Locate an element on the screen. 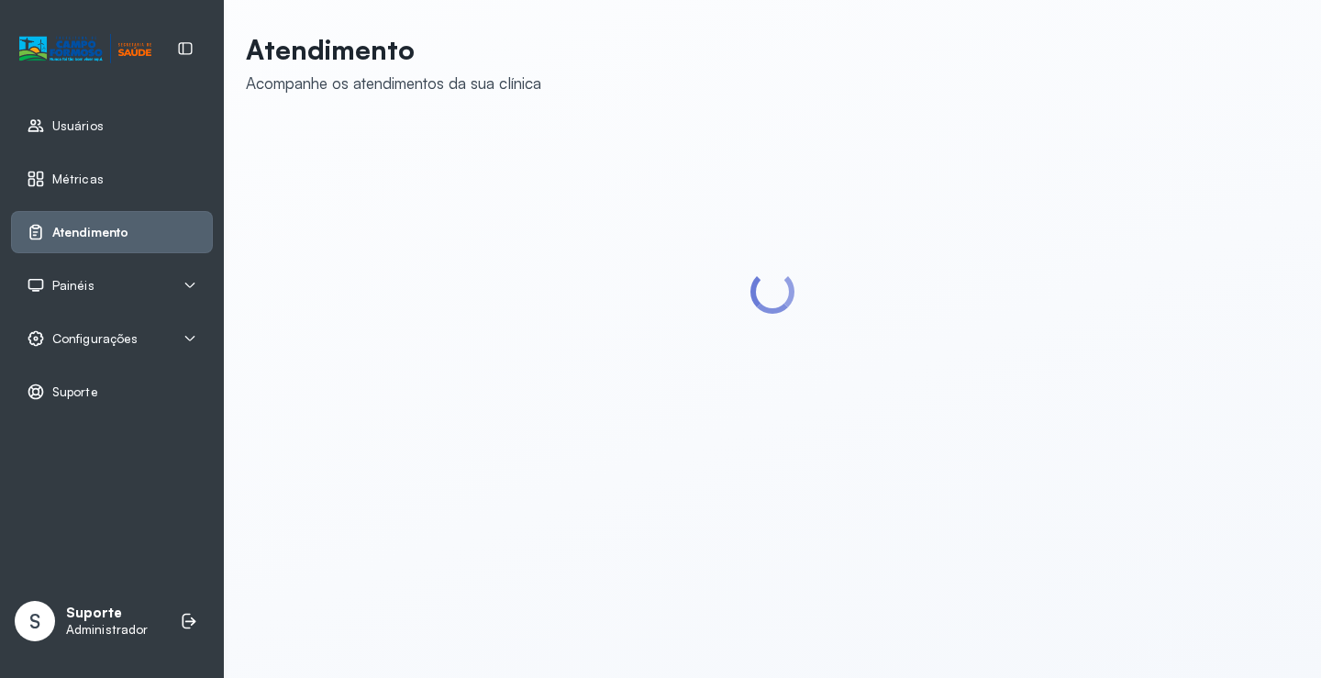 The image size is (1321, 678). span: Configurações is located at coordinates (94, 339).